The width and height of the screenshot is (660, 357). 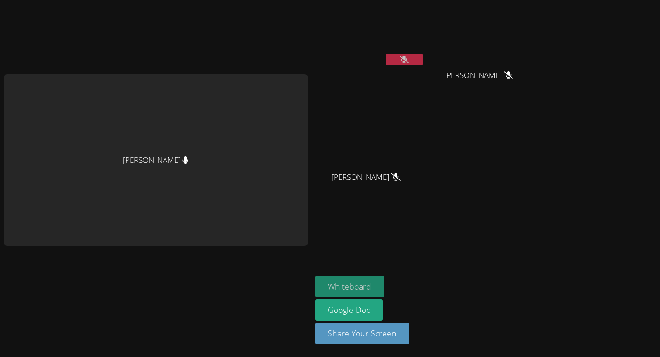 What do you see at coordinates (363, 333) in the screenshot?
I see `button: Share Your Screen` at bounding box center [363, 333].